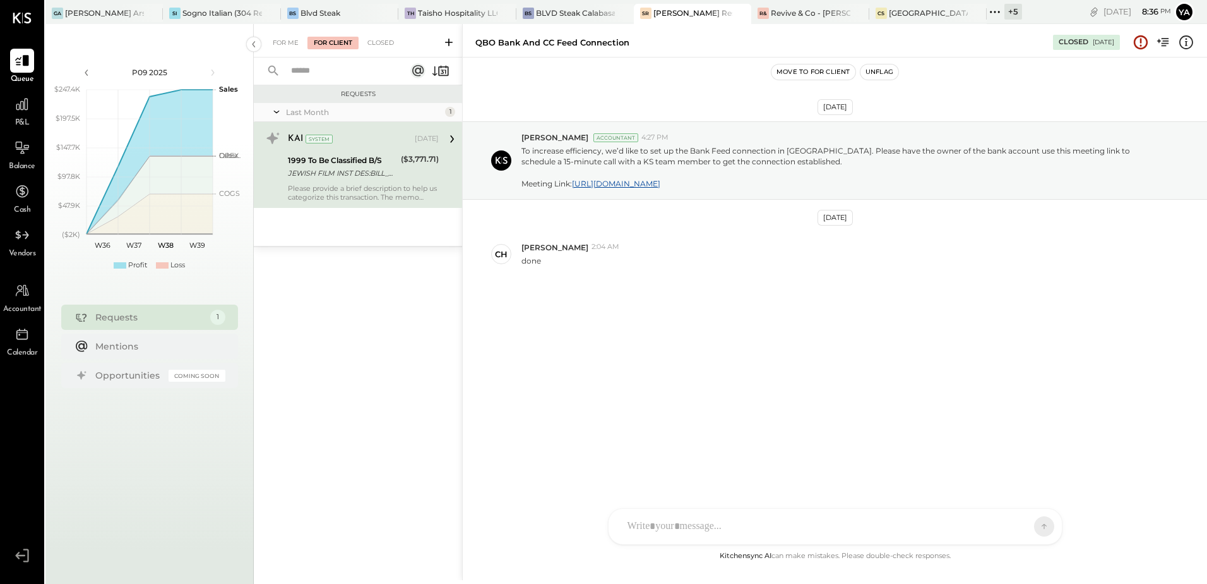 The image size is (1207, 584). What do you see at coordinates (67, 89) in the screenshot?
I see `text: $247.4K` at bounding box center [67, 89].